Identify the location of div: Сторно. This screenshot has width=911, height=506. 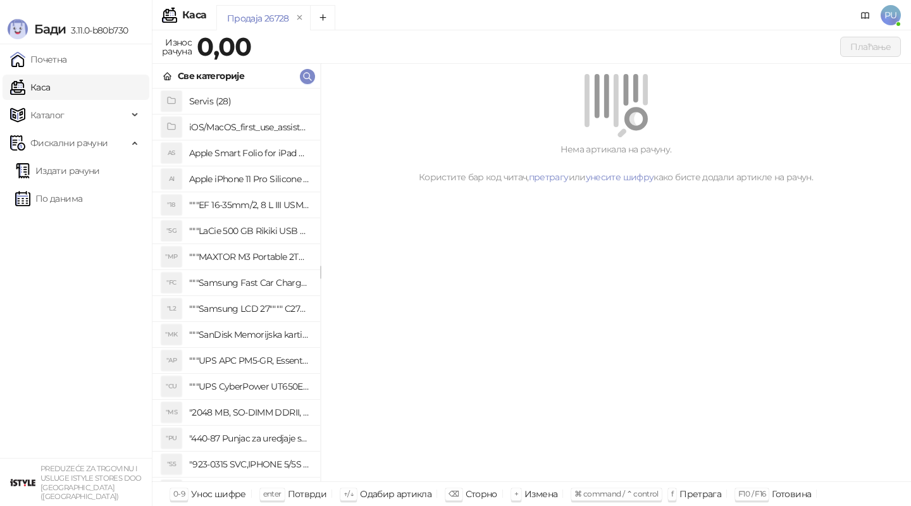
(482, 494).